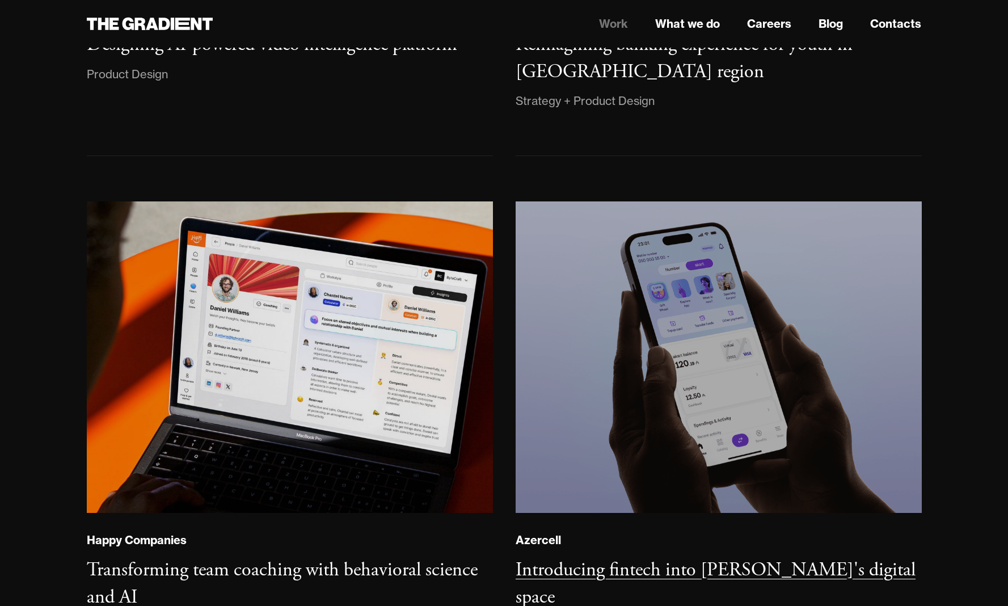 This screenshot has height=606, width=1008. Describe the element at coordinates (538, 540) in the screenshot. I see `div: Azercell` at that location.